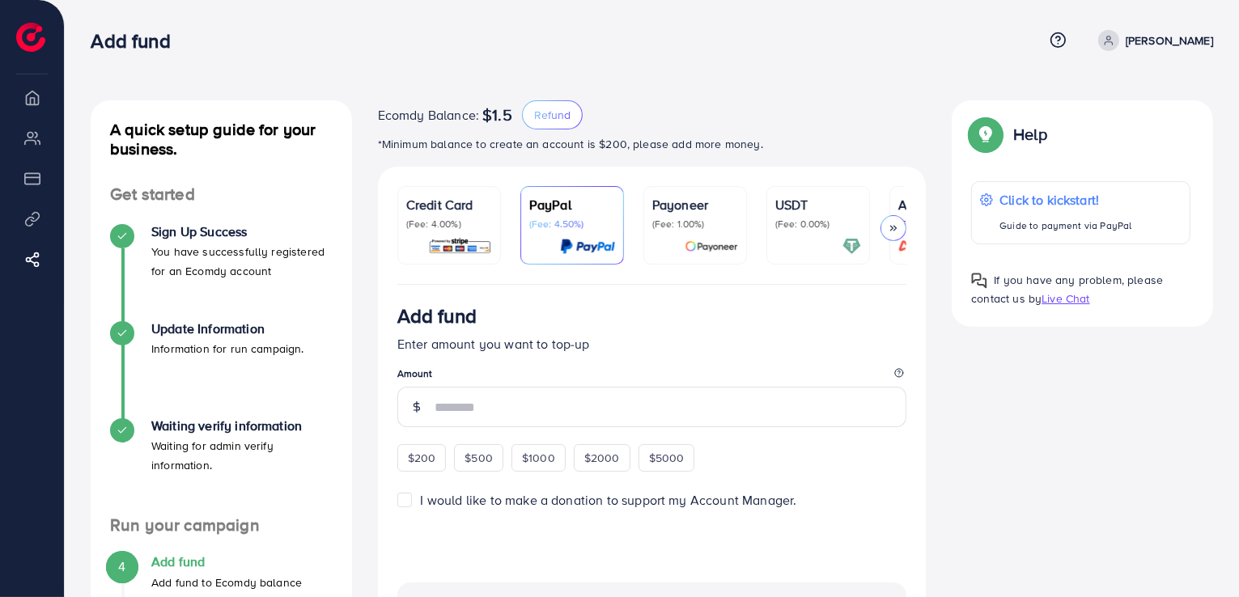  Describe the element at coordinates (667, 458) in the screenshot. I see `span: $5000` at that location.